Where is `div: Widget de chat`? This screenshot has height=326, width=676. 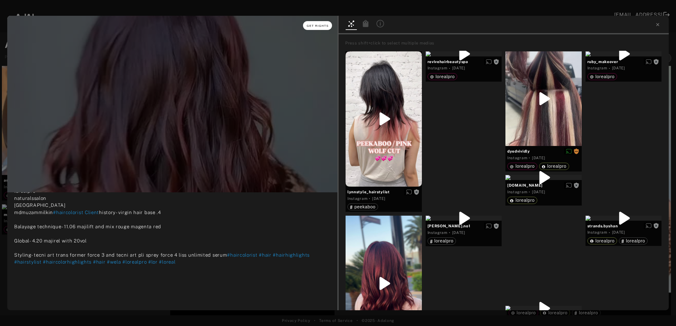 div: Widget de chat is located at coordinates (660, 311).